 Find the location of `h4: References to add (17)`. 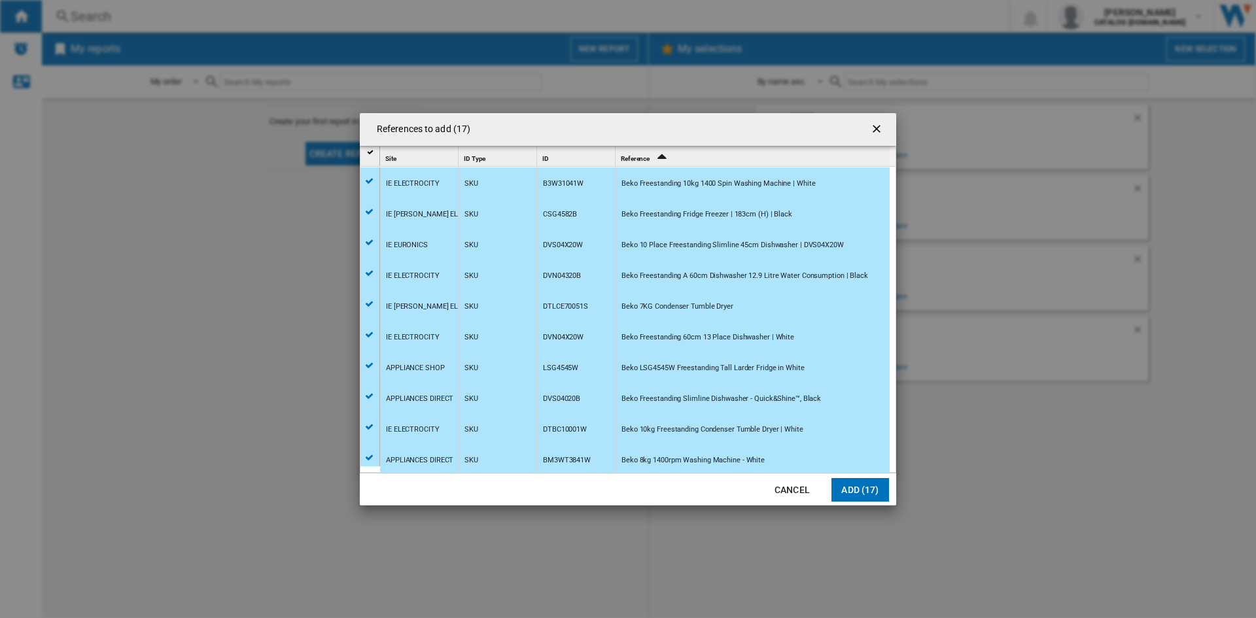

h4: References to add (17) is located at coordinates (420, 130).